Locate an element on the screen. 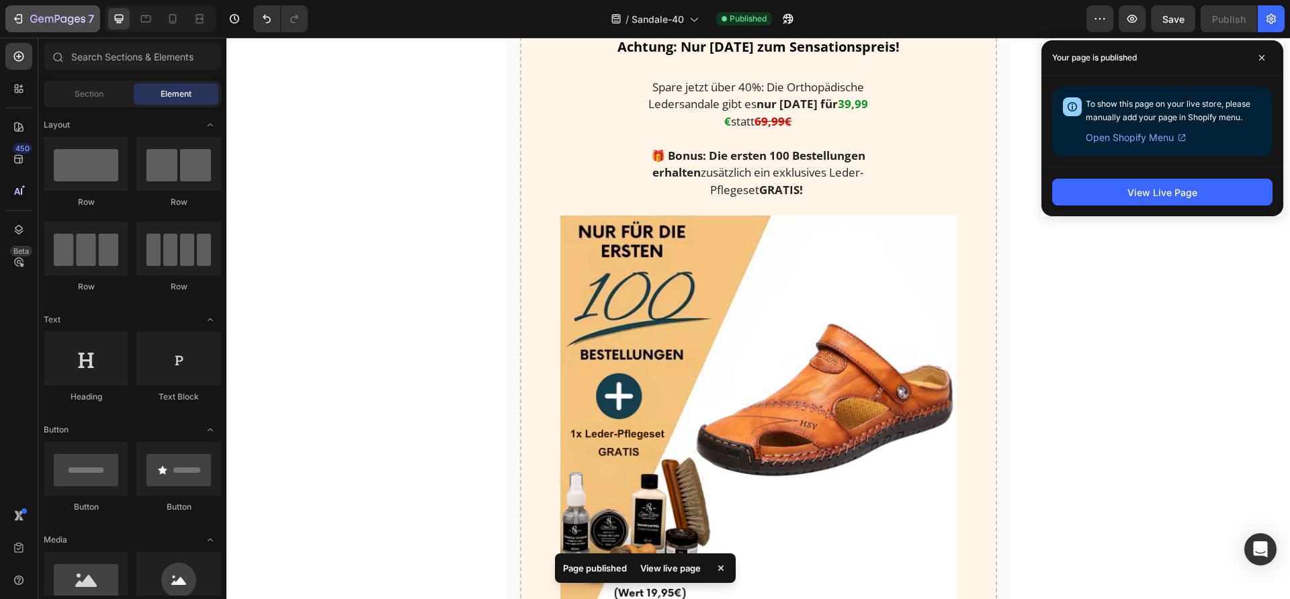 This screenshot has width=1290, height=599. span: Element is located at coordinates (176, 94).